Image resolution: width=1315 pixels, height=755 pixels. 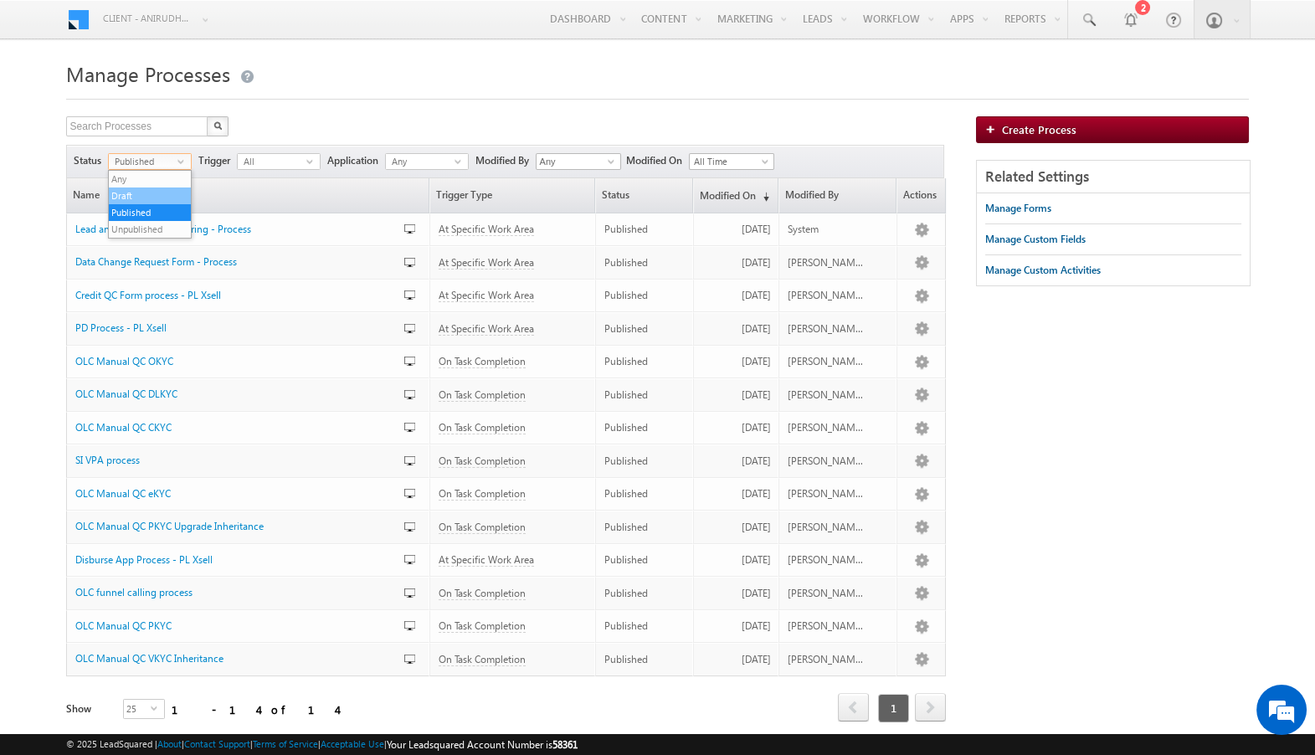 What do you see at coordinates (134, 592) in the screenshot?
I see `span: OLC funnel calling process` at bounding box center [134, 592].